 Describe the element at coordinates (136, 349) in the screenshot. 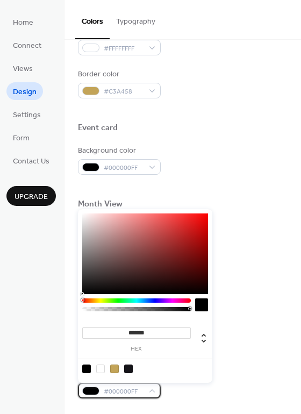

I see `label: hex` at that location.